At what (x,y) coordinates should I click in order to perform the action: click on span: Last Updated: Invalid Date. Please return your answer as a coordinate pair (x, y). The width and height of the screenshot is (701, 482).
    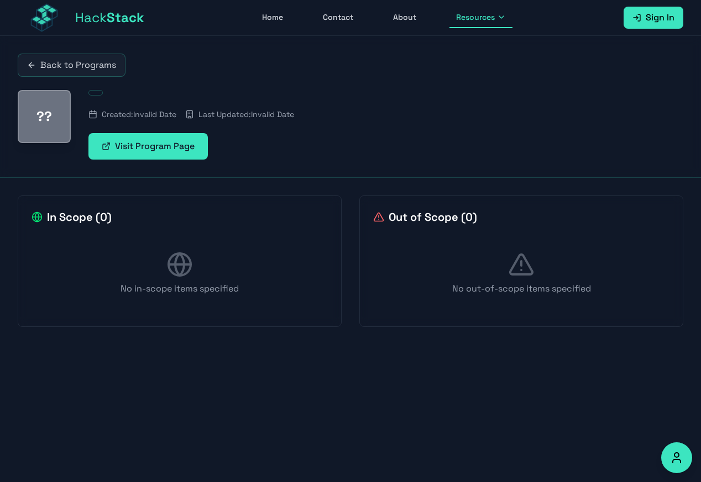
    Looking at the image, I should click on (246, 114).